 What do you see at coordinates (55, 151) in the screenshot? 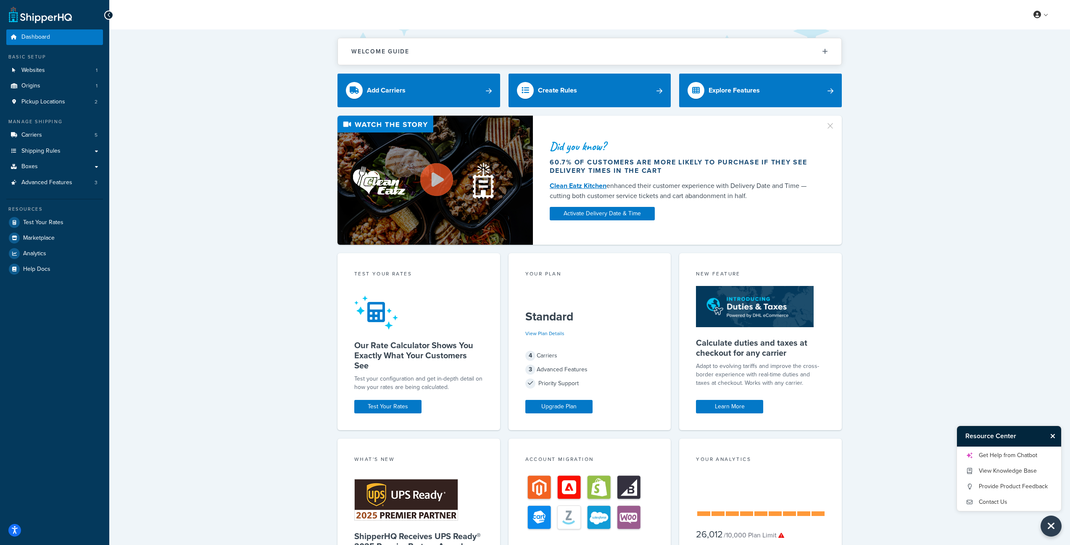
I see `li: Shipping Rules` at bounding box center [55, 151].